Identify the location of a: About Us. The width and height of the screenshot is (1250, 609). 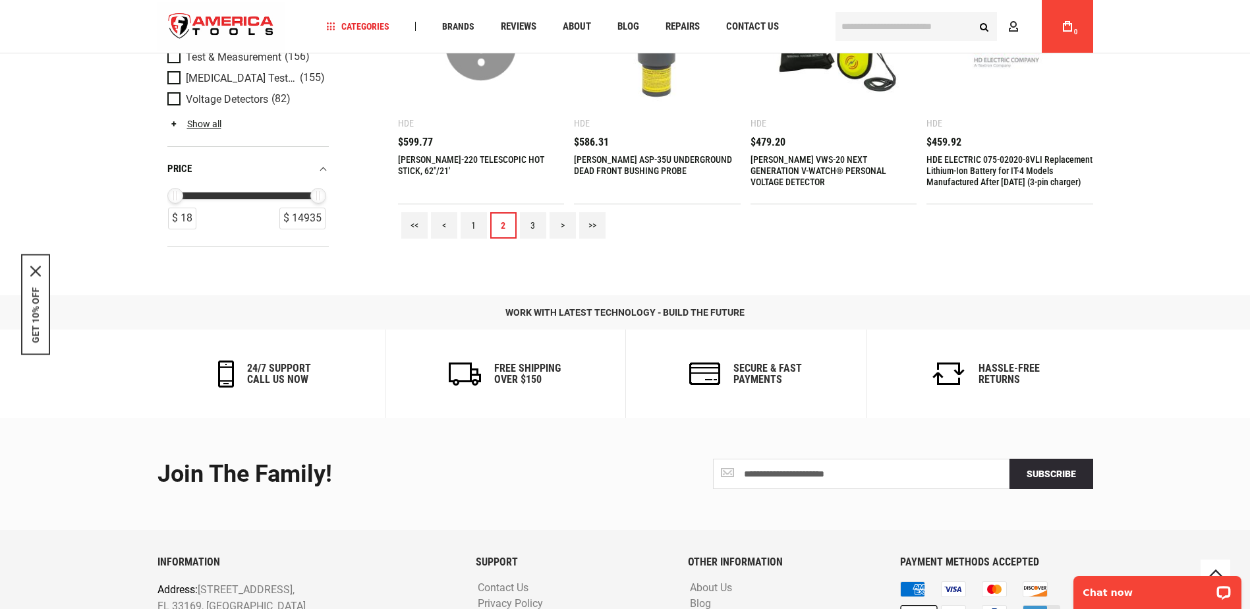
(711, 588).